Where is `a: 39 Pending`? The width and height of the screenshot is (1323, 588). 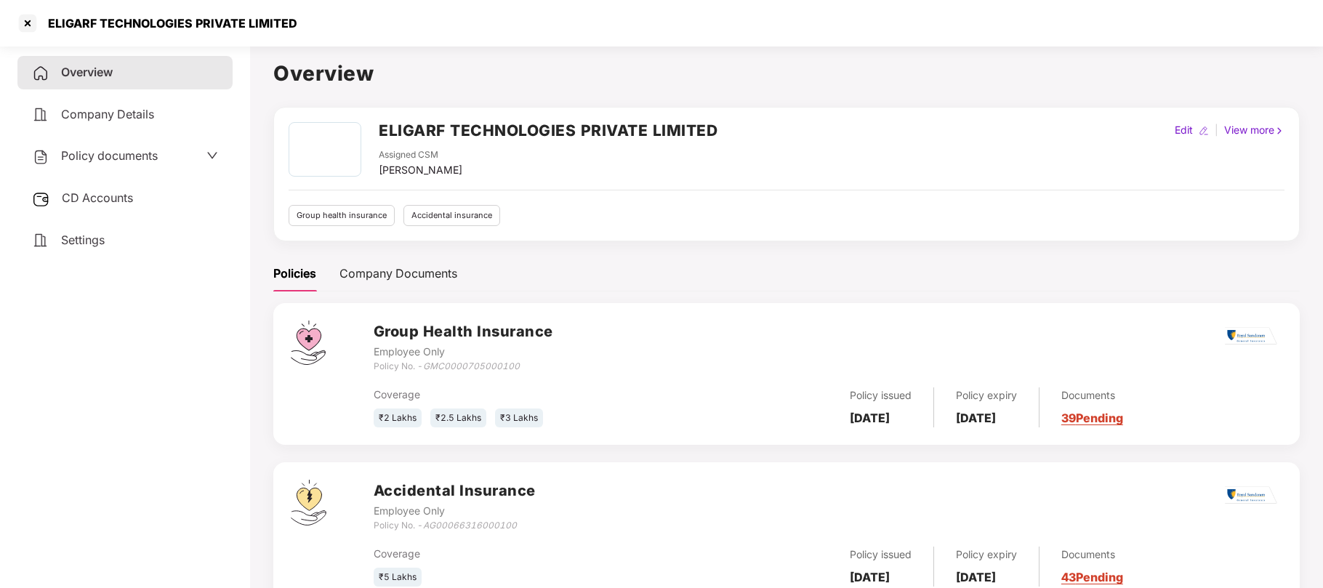
a: 39 Pending is located at coordinates (1092, 418).